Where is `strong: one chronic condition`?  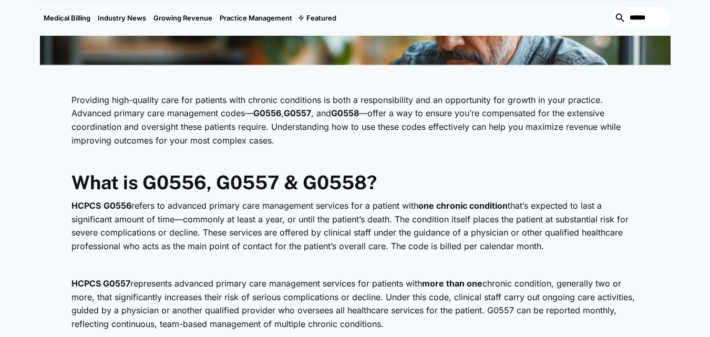
strong: one chronic condition is located at coordinates (463, 205).